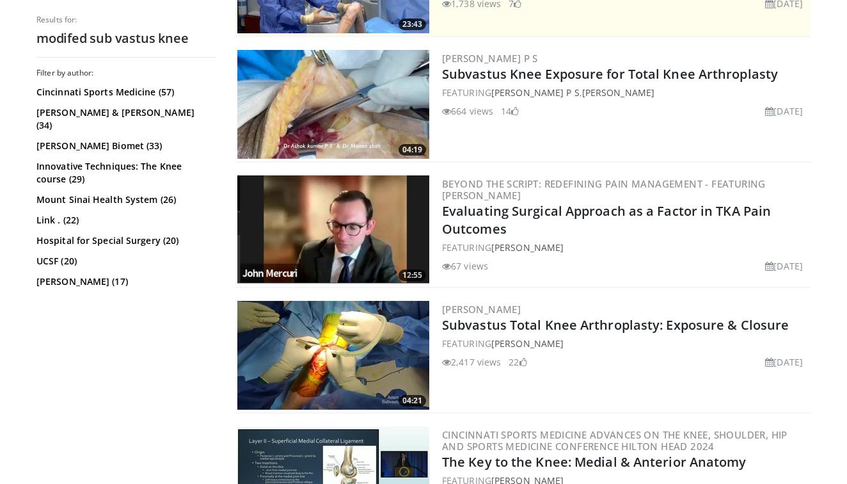 This screenshot has width=847, height=484. What do you see at coordinates (333, 230) in the screenshot?
I see `a: 12:55` at bounding box center [333, 230].